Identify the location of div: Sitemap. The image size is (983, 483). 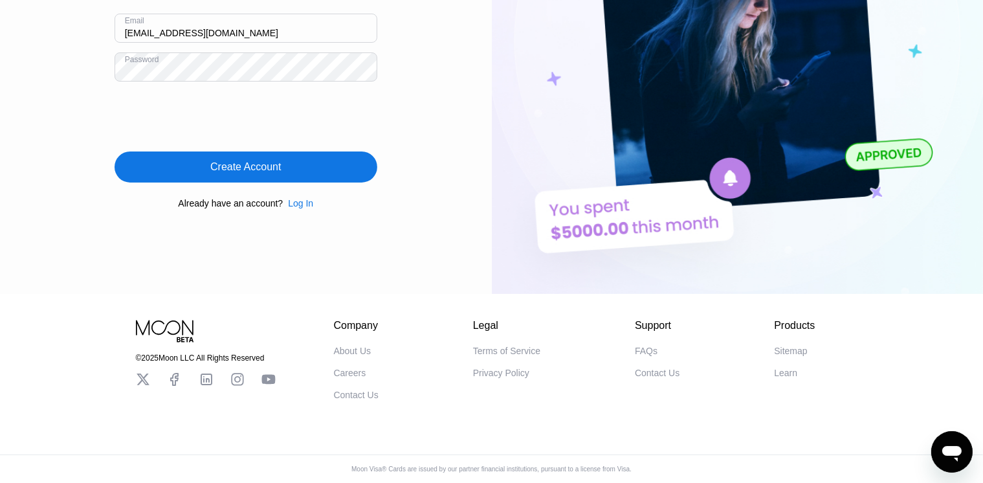
(790, 351).